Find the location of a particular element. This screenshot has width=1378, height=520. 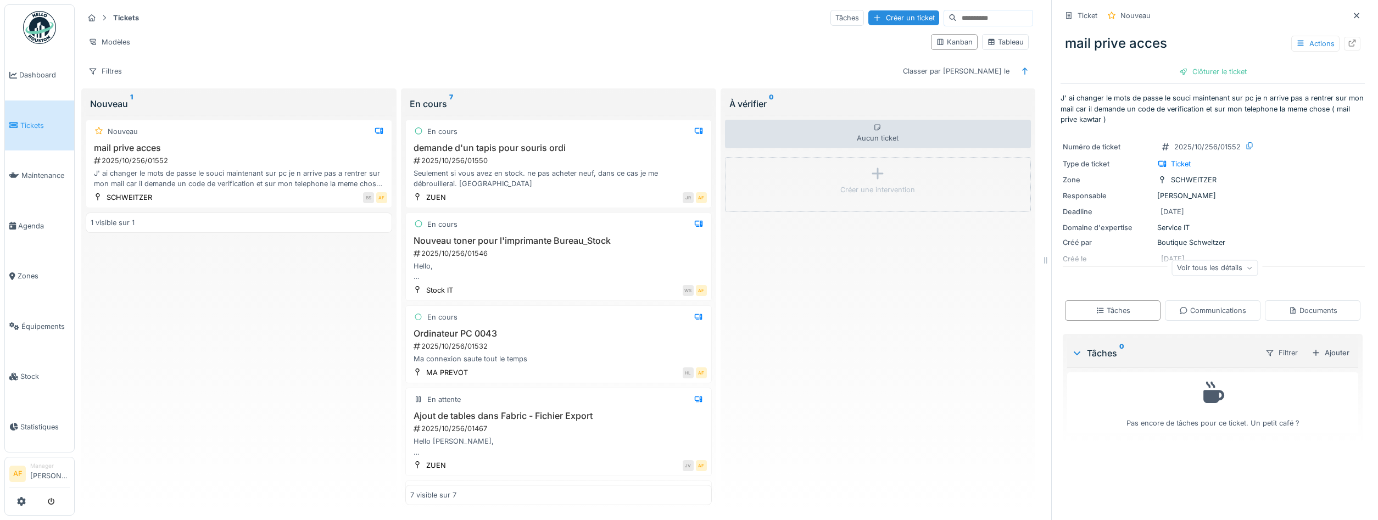

a: Dashboard is located at coordinates (40, 75).